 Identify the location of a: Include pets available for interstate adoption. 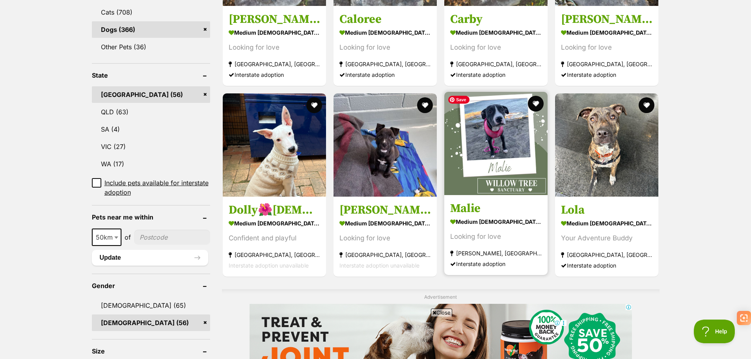
(151, 188).